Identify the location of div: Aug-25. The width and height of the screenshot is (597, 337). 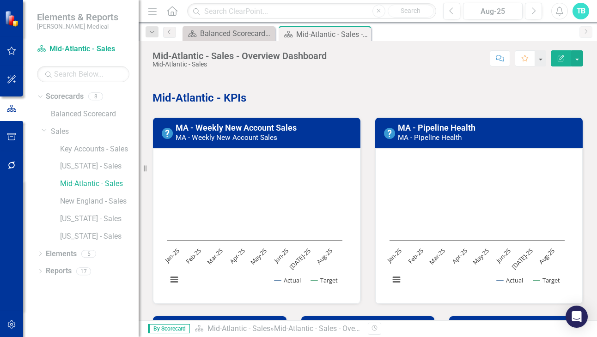
(493, 12).